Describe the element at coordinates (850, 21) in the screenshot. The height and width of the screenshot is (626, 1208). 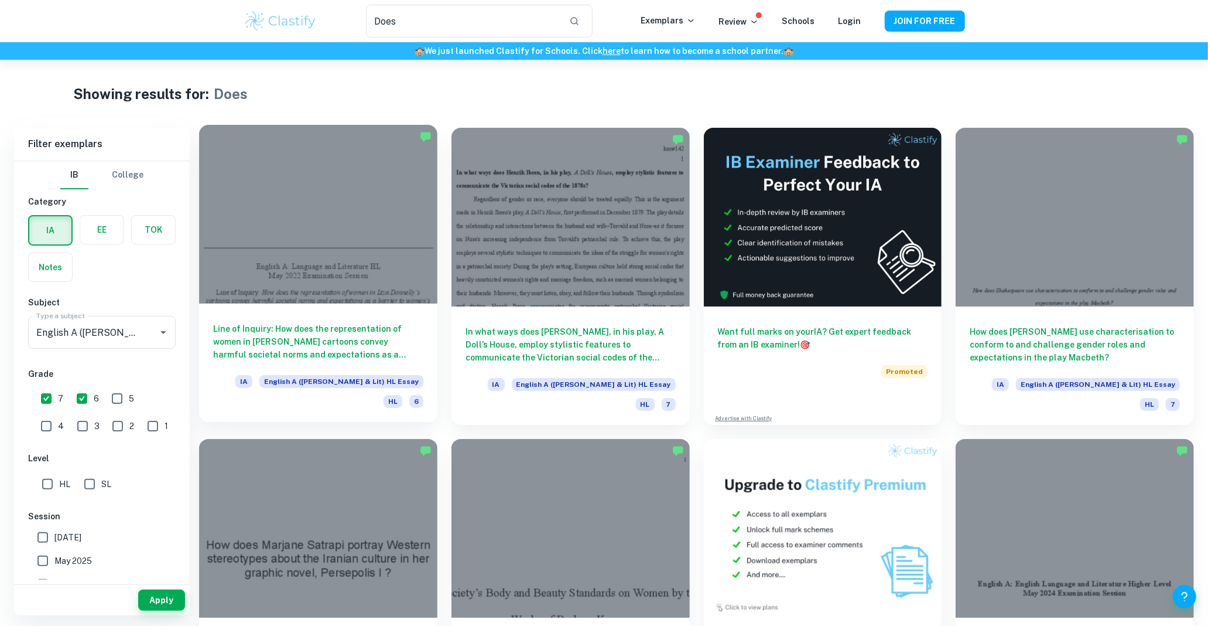
I see `a: Login` at that location.